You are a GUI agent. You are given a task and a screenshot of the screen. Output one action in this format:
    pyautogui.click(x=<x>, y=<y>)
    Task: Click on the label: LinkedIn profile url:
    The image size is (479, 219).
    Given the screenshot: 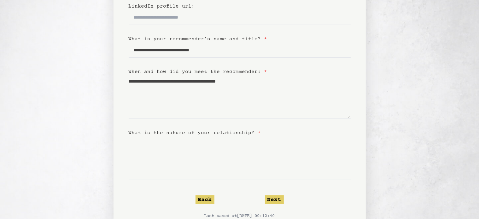 What is the action you would take?
    pyautogui.click(x=162, y=6)
    